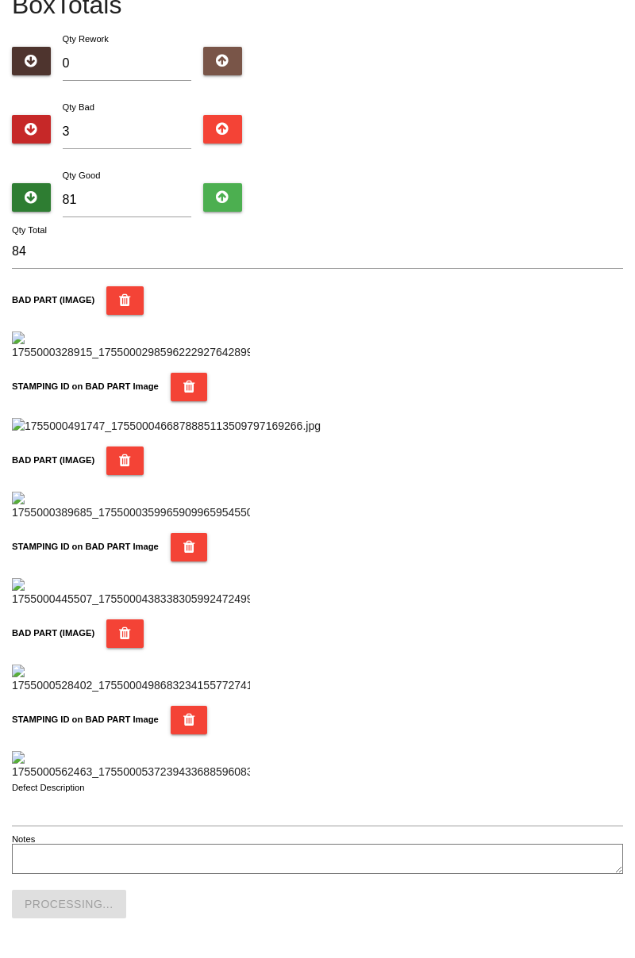 The image size is (635, 958). What do you see at coordinates (131, 765) in the screenshot?
I see `img: 1755000562463_17550005372394336885960836258610.jpg` at bounding box center [131, 765].